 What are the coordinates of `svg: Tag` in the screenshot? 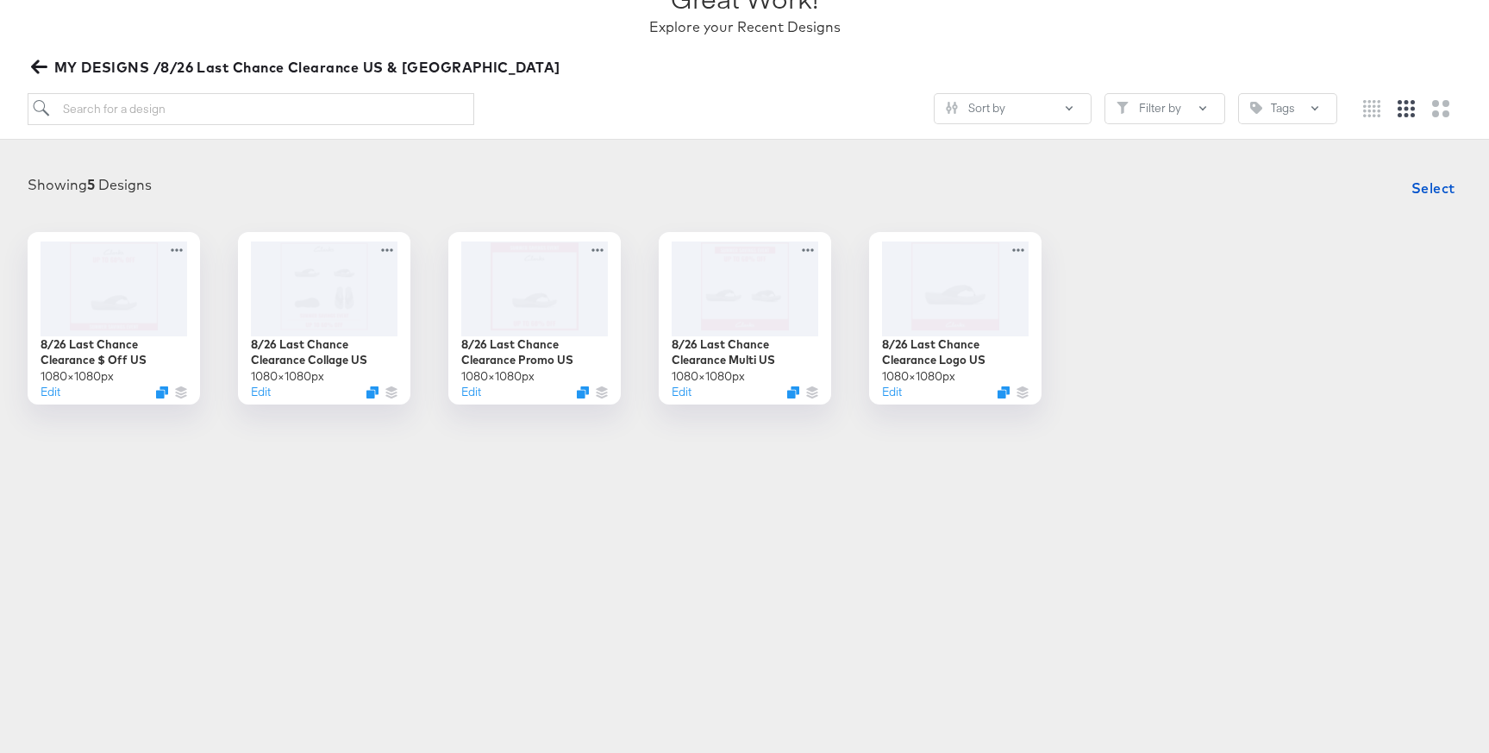 It's located at (1256, 108).